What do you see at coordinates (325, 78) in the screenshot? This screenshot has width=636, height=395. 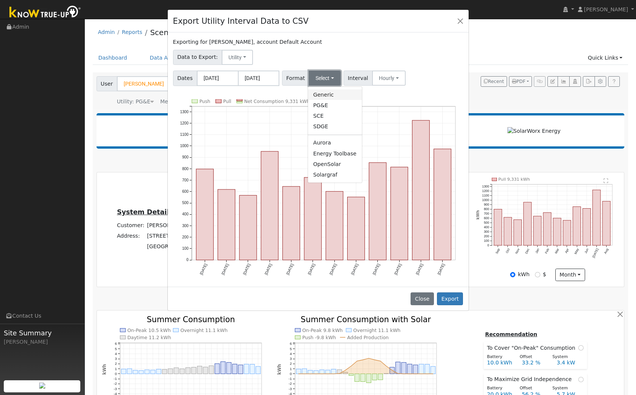 I see `button: Select` at bounding box center [325, 78].